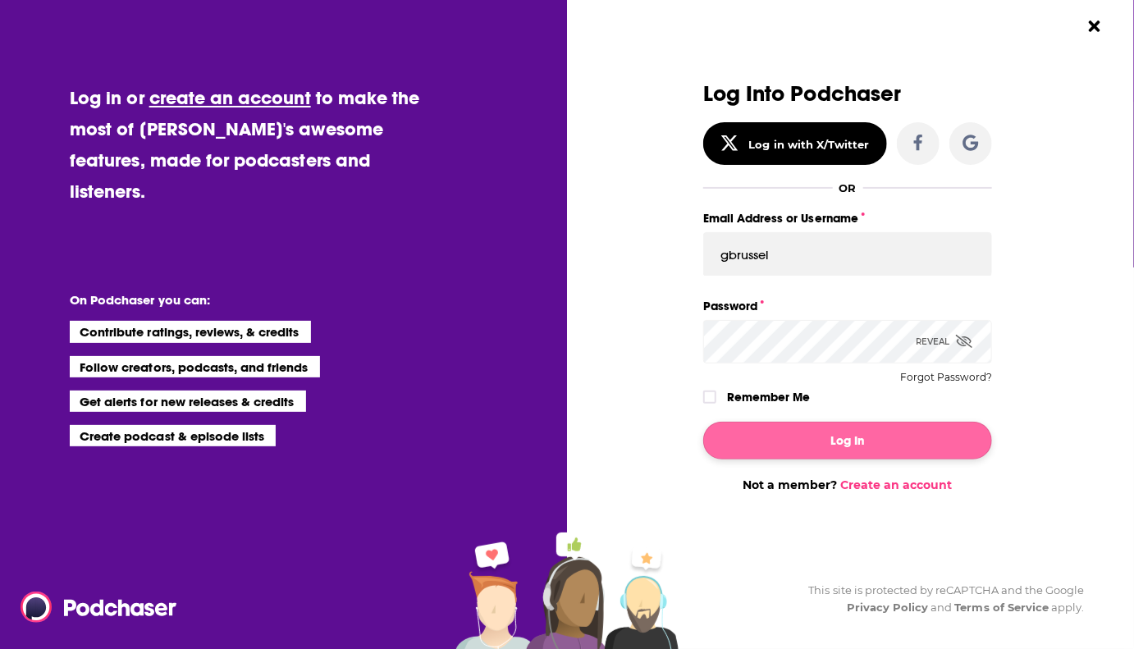 This screenshot has height=649, width=1134. What do you see at coordinates (1095, 26) in the screenshot?
I see `button: Close Button` at bounding box center [1095, 26].